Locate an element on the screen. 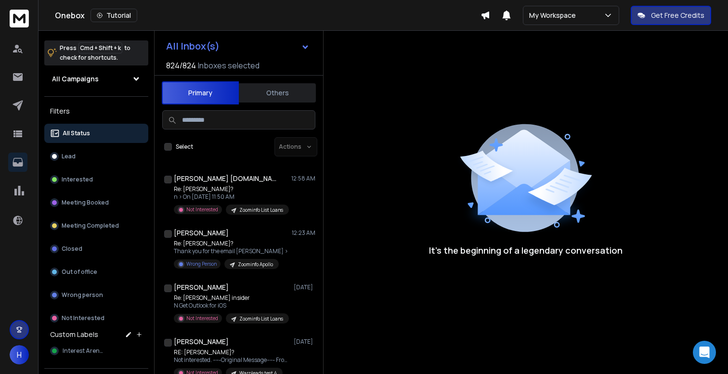  button: Interested is located at coordinates (96, 180).